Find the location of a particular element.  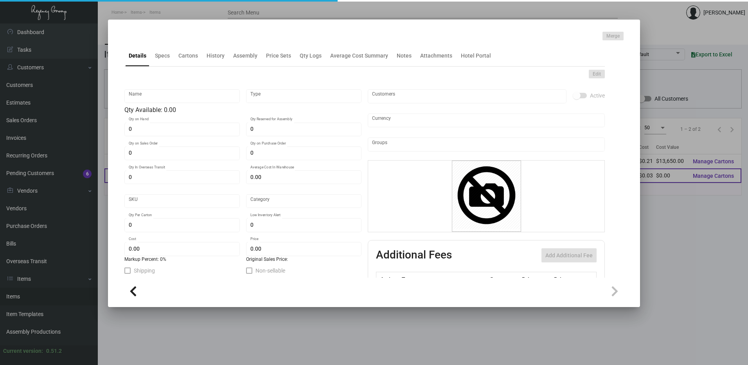

h2: Additional Fees is located at coordinates (414, 255).